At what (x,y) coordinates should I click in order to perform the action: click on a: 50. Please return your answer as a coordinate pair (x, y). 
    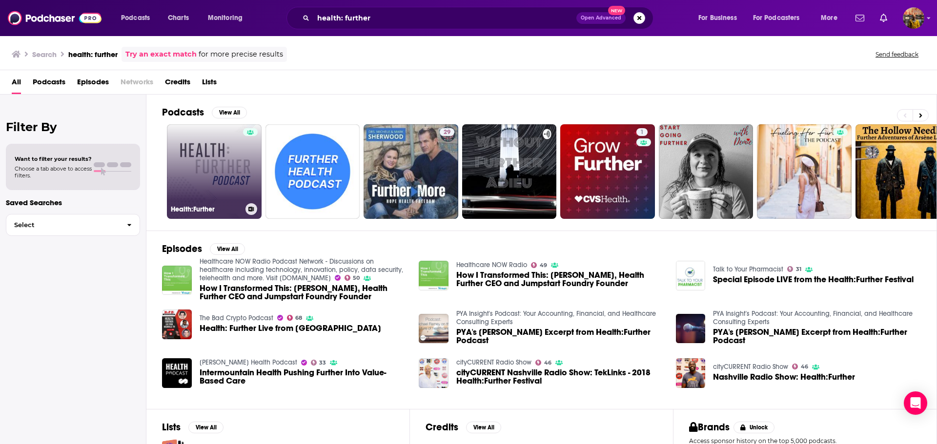
    Looking at the image, I should click on (352, 278).